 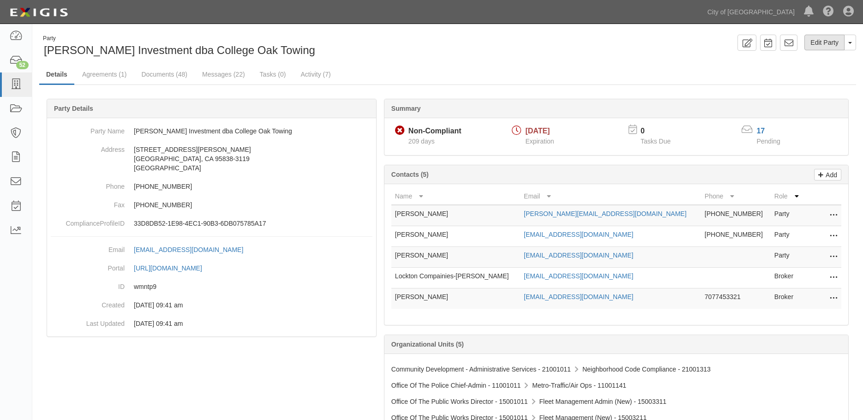 I want to click on dt: ComplianceProfileID, so click(x=88, y=221).